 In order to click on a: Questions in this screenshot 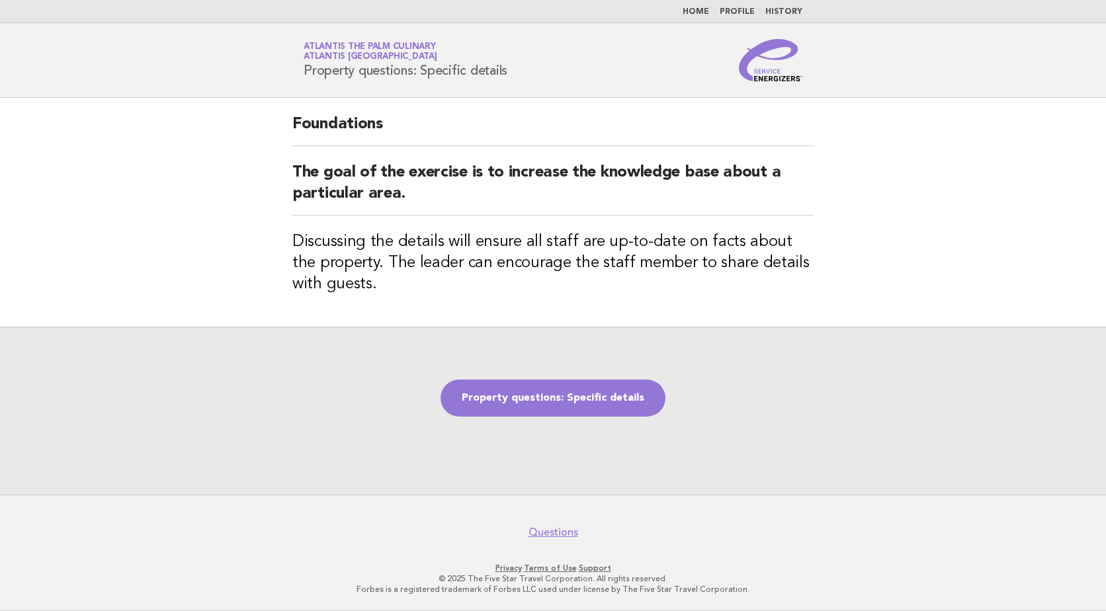, I will do `click(553, 532)`.